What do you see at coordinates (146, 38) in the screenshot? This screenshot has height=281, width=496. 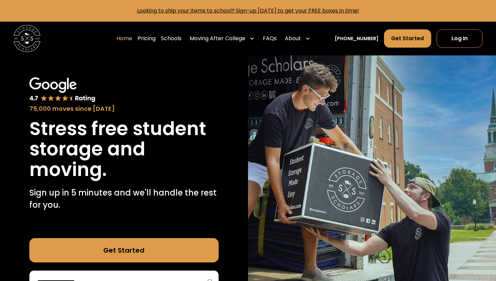 I see `a: Pricing` at bounding box center [146, 38].